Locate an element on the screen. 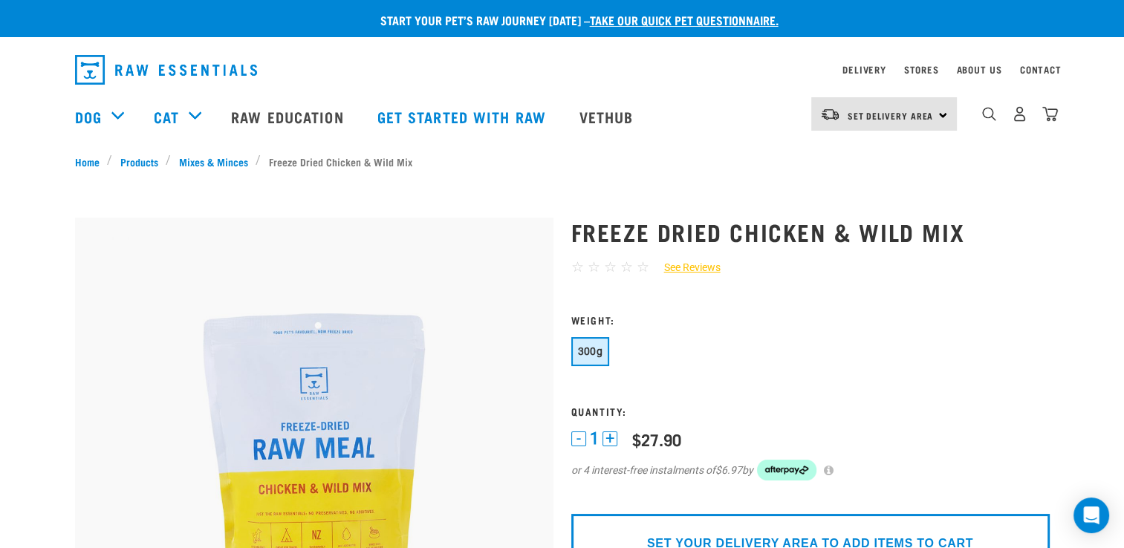  a: Mixes & Minces is located at coordinates (213, 161).